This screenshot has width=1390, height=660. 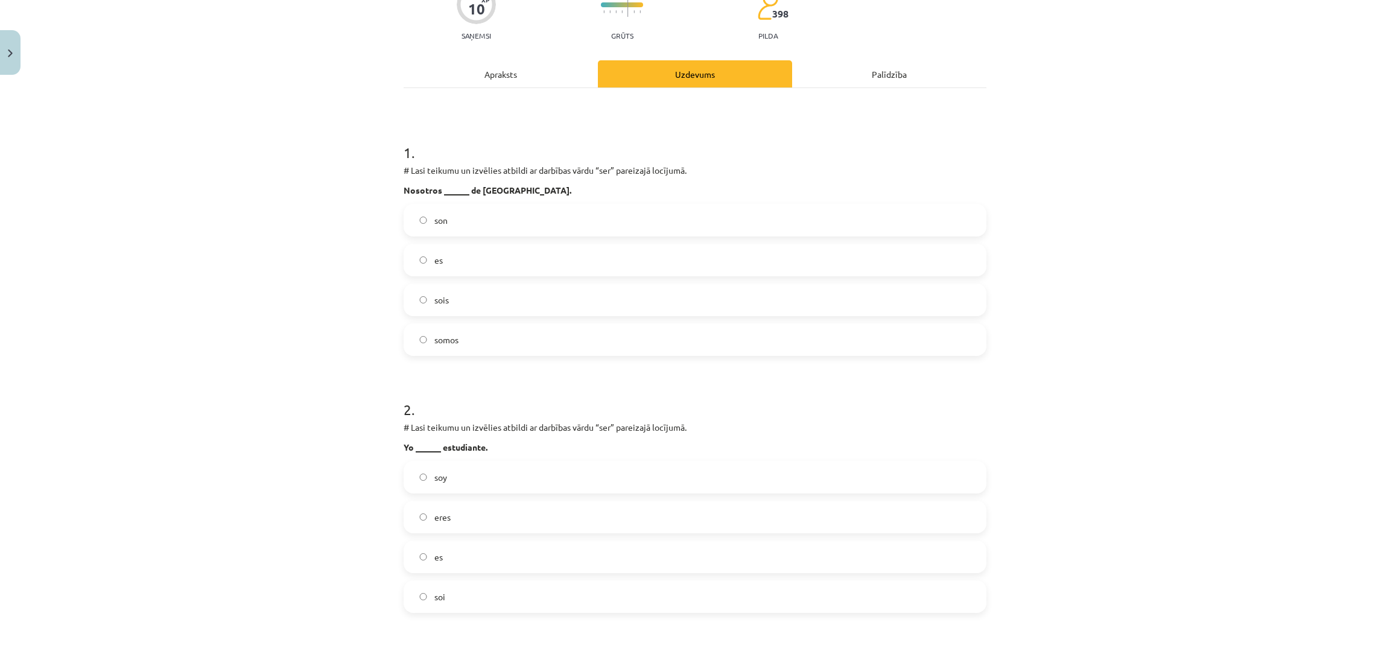 I want to click on input: soi, so click(x=423, y=597).